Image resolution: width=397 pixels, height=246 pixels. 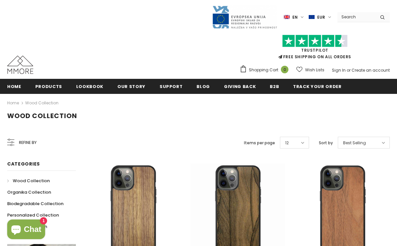 I want to click on span: Biodegradable Collection, so click(x=35, y=203).